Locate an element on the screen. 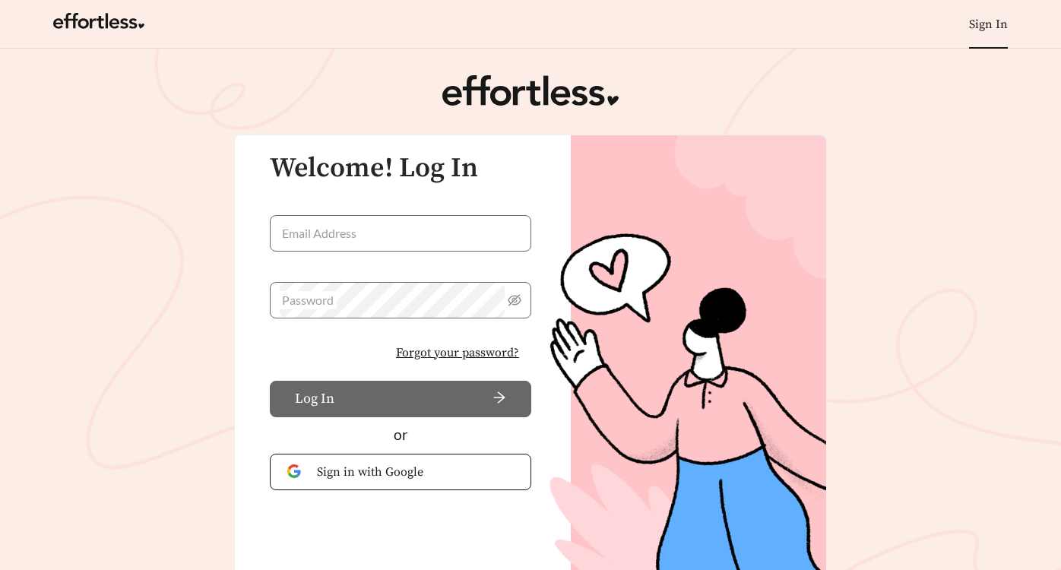 This screenshot has height=570, width=1061. div: or is located at coordinates (401, 435).